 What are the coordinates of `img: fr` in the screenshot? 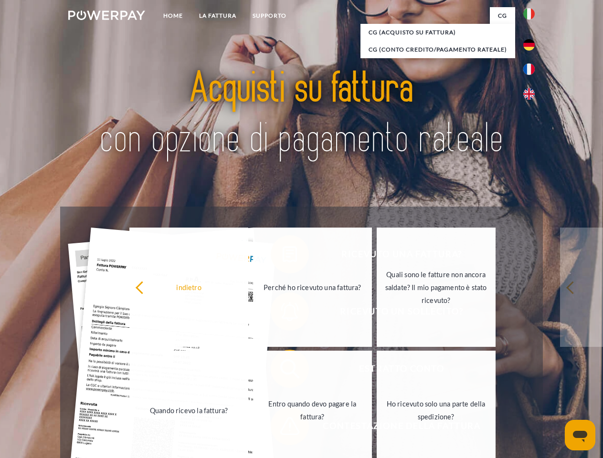 It's located at (529, 69).